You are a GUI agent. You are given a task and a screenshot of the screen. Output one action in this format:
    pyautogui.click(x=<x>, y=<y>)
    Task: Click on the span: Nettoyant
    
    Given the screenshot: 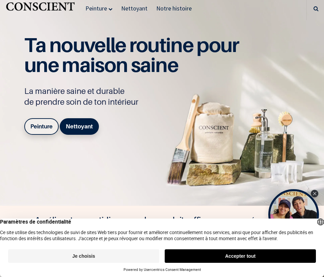 What is the action you would take?
    pyautogui.click(x=134, y=8)
    